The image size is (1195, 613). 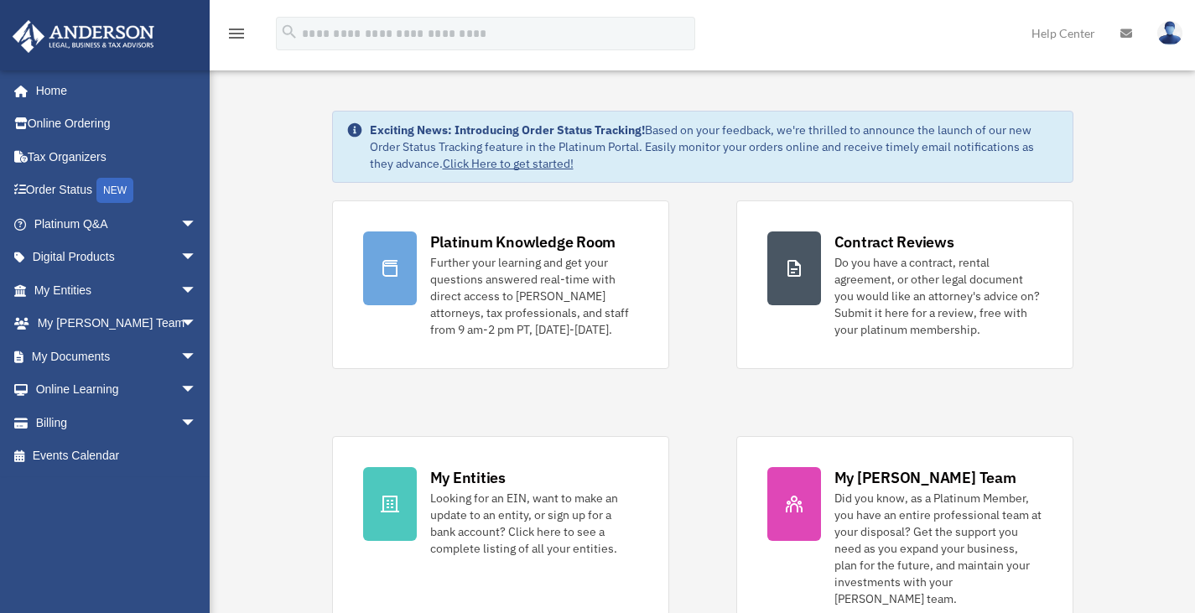 What do you see at coordinates (83, 36) in the screenshot?
I see `img: Anderson Advisors Platinum Portal` at bounding box center [83, 36].